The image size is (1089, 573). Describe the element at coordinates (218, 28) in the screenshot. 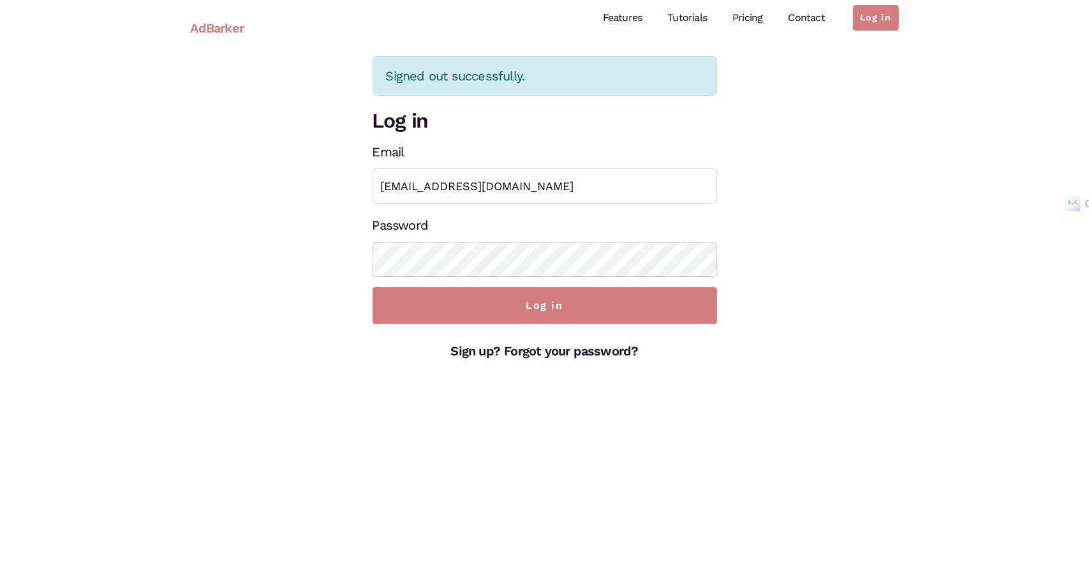

I see `a: AdBarker` at that location.